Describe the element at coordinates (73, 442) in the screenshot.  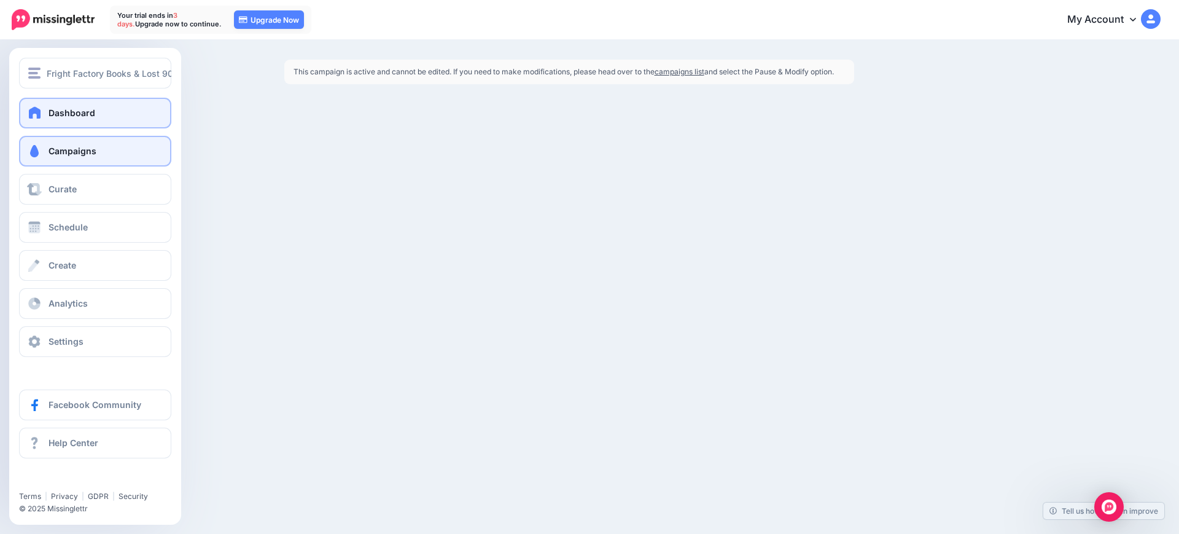
I see `span: Help Center` at that location.